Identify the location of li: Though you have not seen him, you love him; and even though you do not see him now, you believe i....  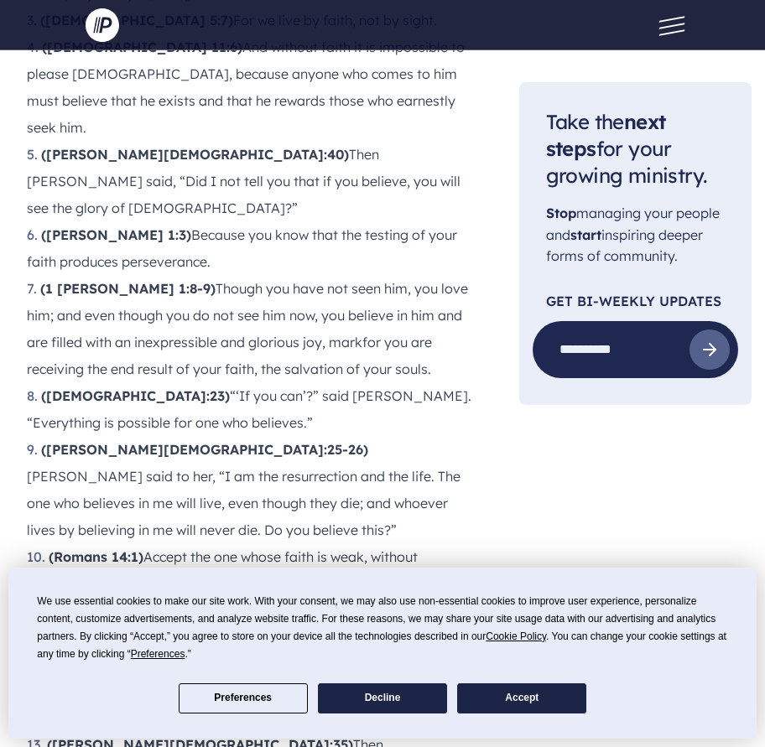
(252, 329).